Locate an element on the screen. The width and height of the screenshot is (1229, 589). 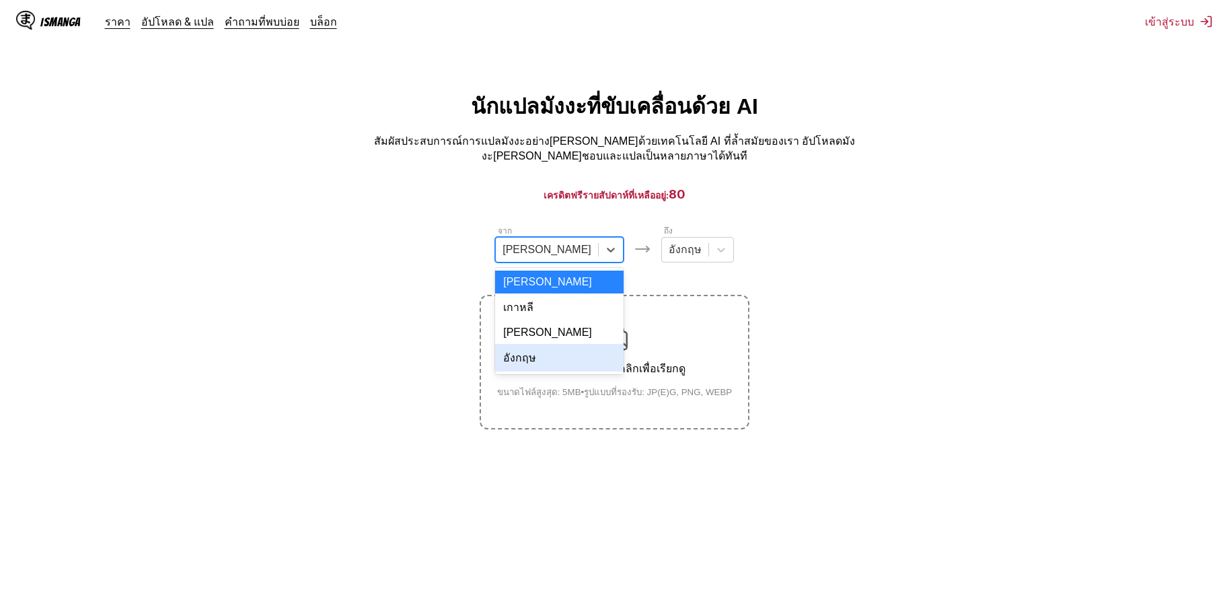
span: 80 is located at coordinates (677, 194).